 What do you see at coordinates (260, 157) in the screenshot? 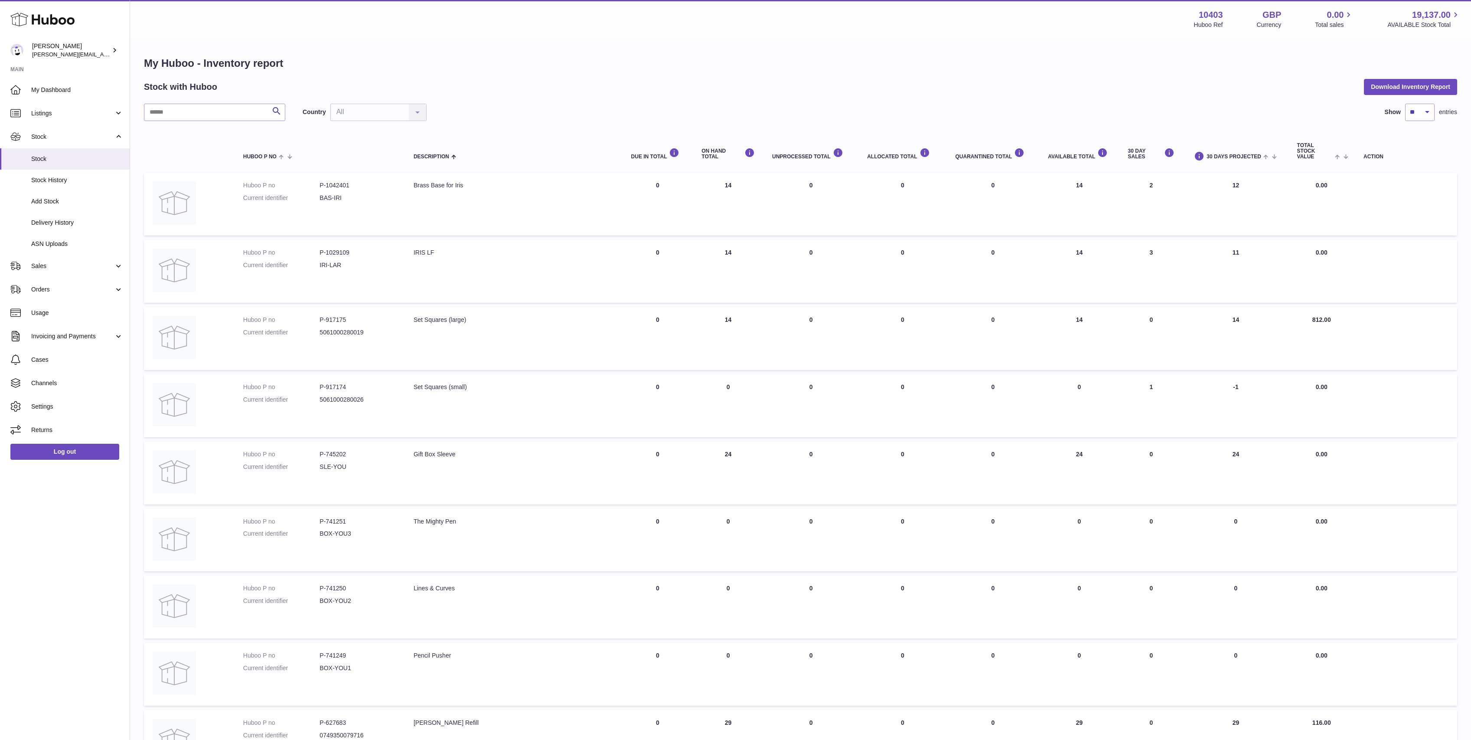
I see `span: Huboo P no` at bounding box center [260, 157].